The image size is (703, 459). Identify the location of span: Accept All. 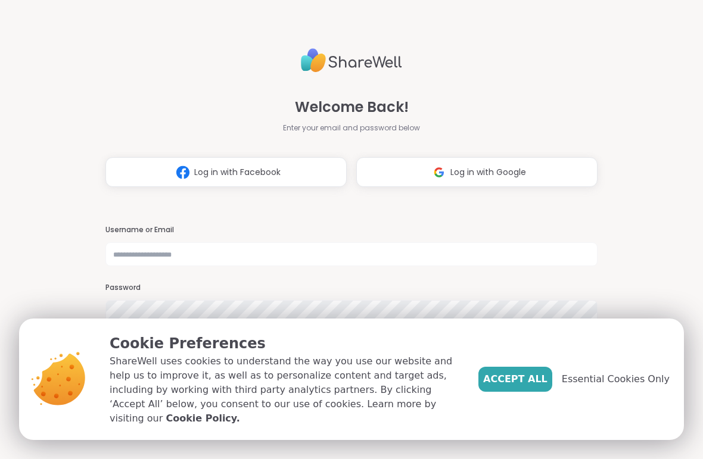
(515, 380).